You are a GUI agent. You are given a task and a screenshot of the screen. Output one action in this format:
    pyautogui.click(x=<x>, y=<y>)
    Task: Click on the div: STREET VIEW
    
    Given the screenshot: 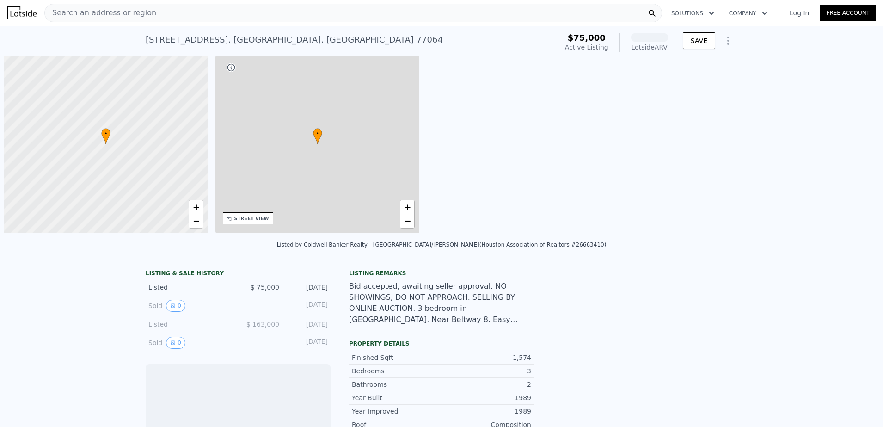 What is the action you would take?
    pyautogui.click(x=251, y=218)
    